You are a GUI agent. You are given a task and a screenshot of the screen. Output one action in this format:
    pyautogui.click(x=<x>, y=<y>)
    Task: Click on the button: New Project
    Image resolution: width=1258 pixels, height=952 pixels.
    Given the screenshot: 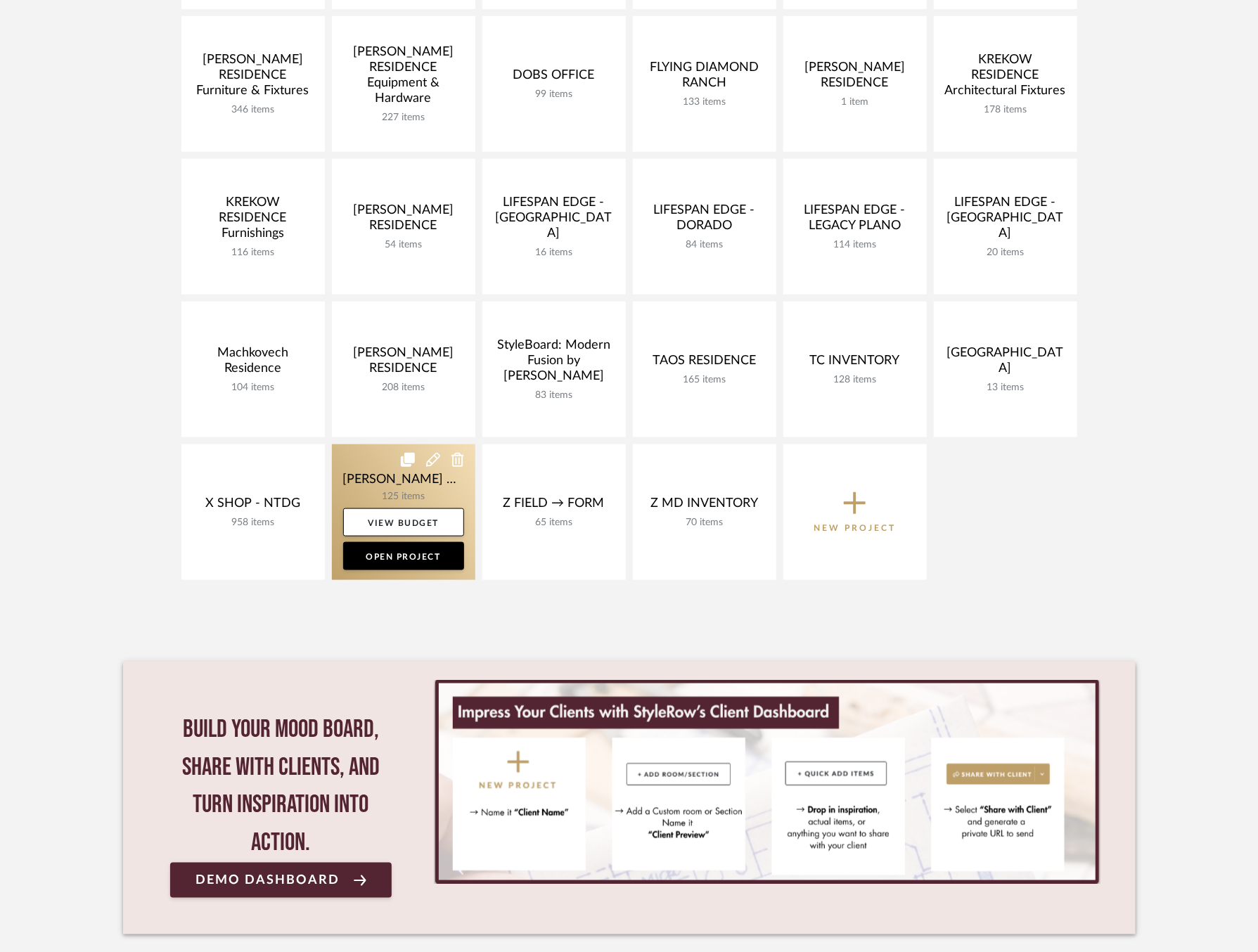 What is the action you would take?
    pyautogui.click(x=855, y=512)
    